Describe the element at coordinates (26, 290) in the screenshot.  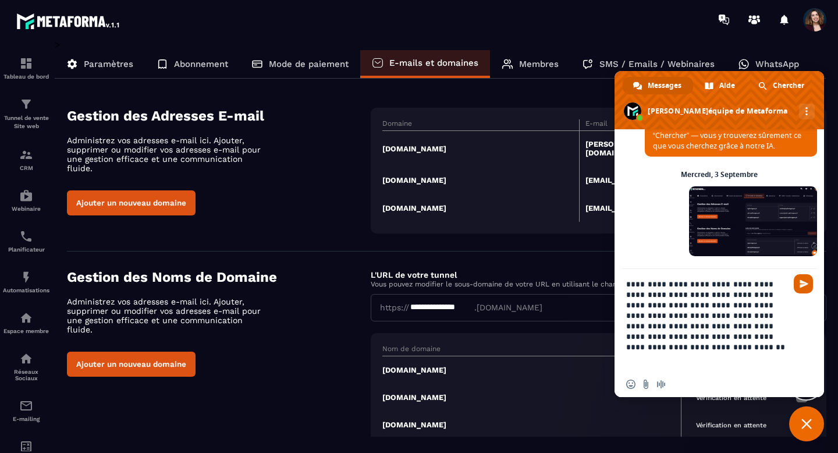
I see `p: Automatisations` at that location.